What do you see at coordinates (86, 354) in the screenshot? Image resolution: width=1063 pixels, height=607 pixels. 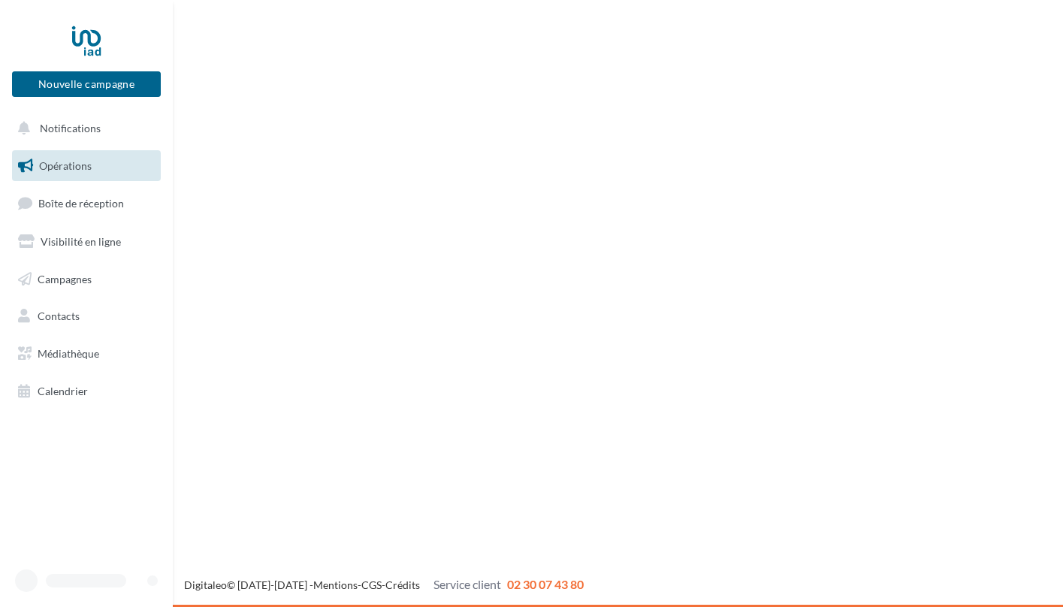 I see `a: Médiathèque` at bounding box center [86, 354].